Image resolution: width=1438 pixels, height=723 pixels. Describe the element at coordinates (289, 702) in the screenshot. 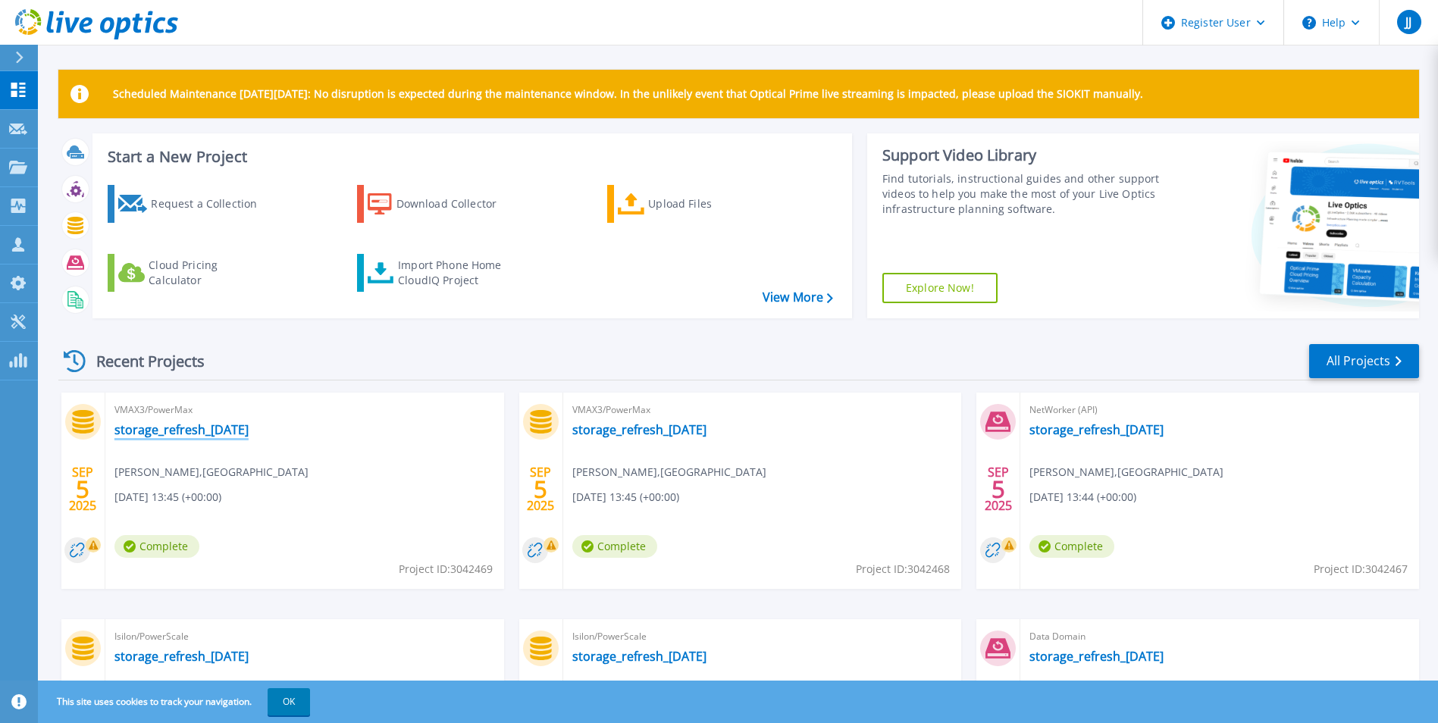

I see `button: OK` at that location.